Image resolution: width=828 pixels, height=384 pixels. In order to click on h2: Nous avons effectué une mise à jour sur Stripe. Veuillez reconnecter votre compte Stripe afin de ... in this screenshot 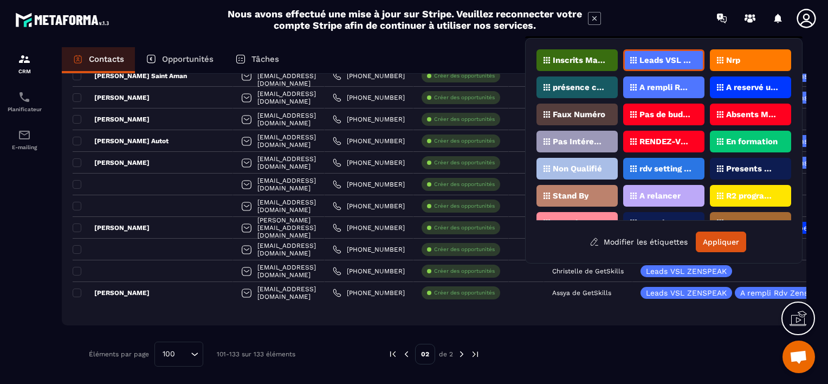, I will do `click(405, 20)`.